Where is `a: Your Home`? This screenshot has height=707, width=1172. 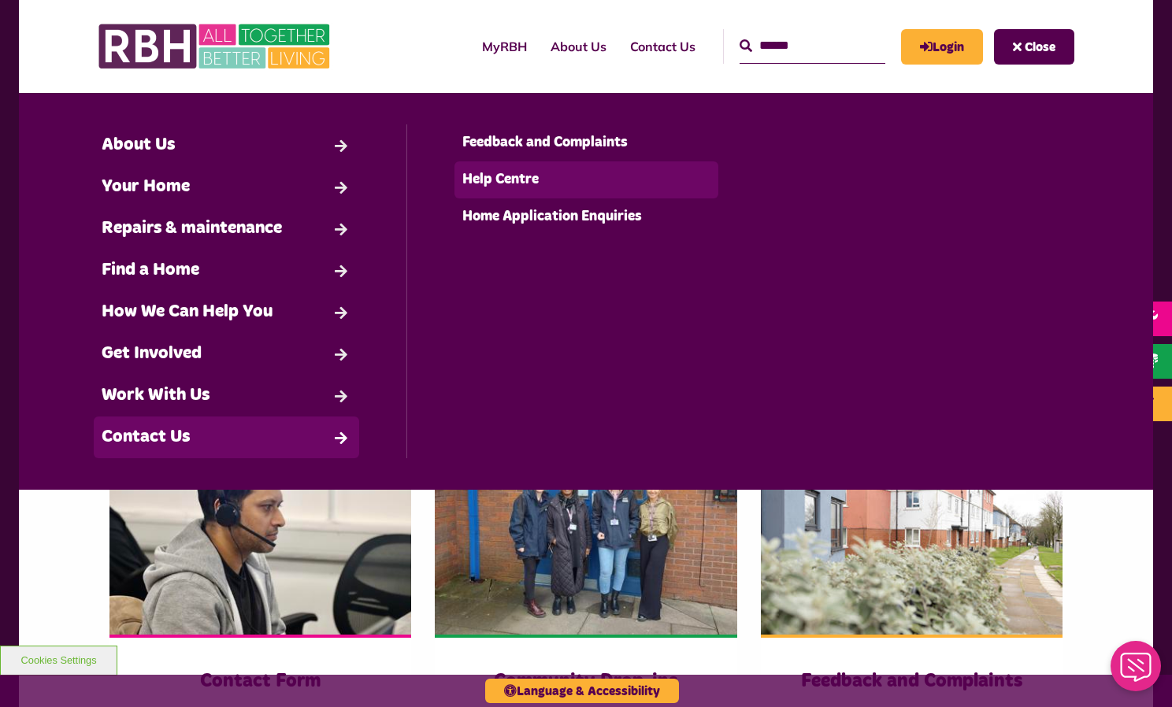
a: Your Home is located at coordinates (226, 187).